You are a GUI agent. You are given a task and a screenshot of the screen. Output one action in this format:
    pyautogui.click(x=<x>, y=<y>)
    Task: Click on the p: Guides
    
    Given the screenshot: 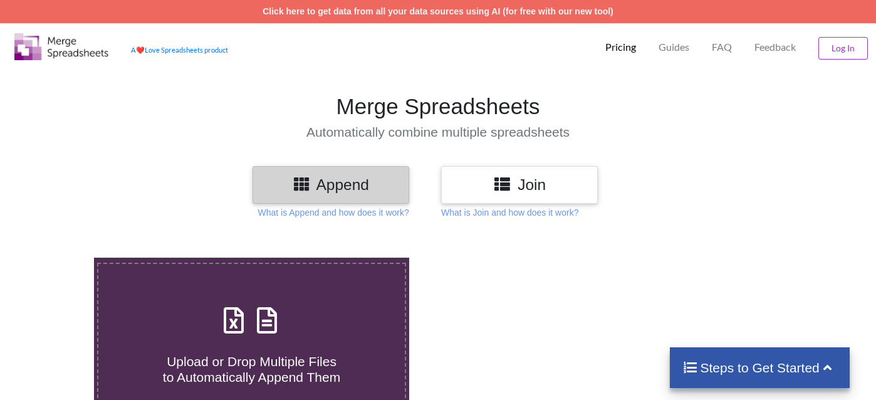 What is the action you would take?
    pyautogui.click(x=673, y=47)
    